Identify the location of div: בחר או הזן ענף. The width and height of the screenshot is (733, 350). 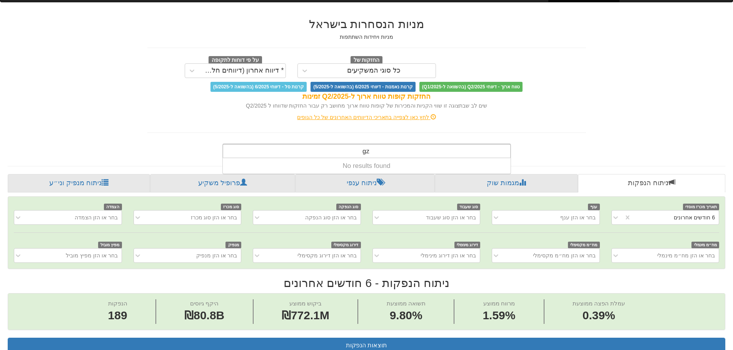
(578, 218).